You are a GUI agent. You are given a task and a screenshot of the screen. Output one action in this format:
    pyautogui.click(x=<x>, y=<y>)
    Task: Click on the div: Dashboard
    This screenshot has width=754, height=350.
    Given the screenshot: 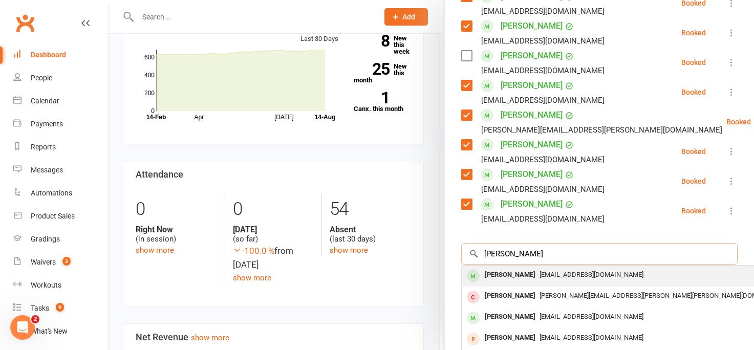 What is the action you would take?
    pyautogui.click(x=48, y=55)
    